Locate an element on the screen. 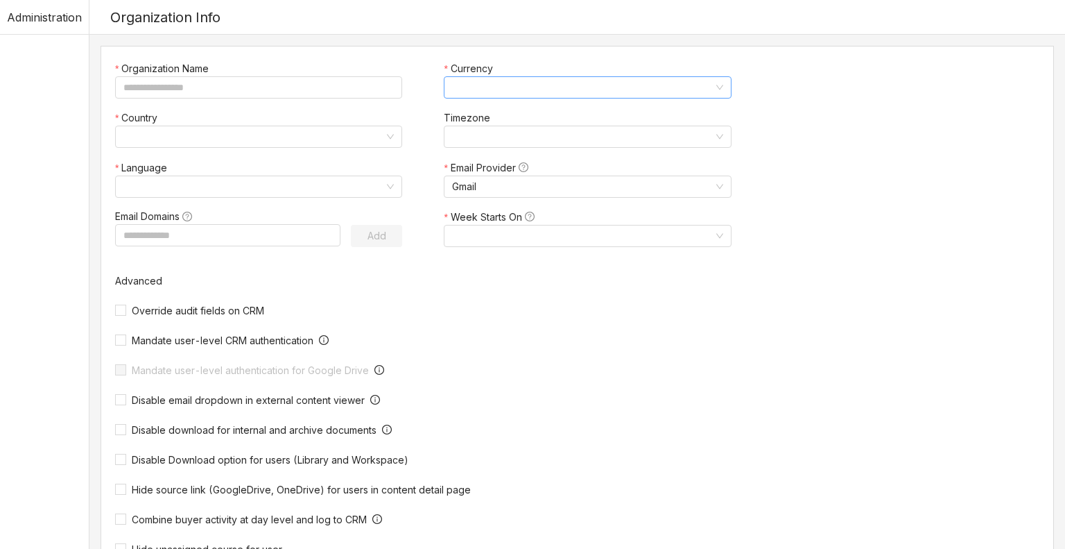 The image size is (1065, 549). label: Organization Name is located at coordinates (165, 69).